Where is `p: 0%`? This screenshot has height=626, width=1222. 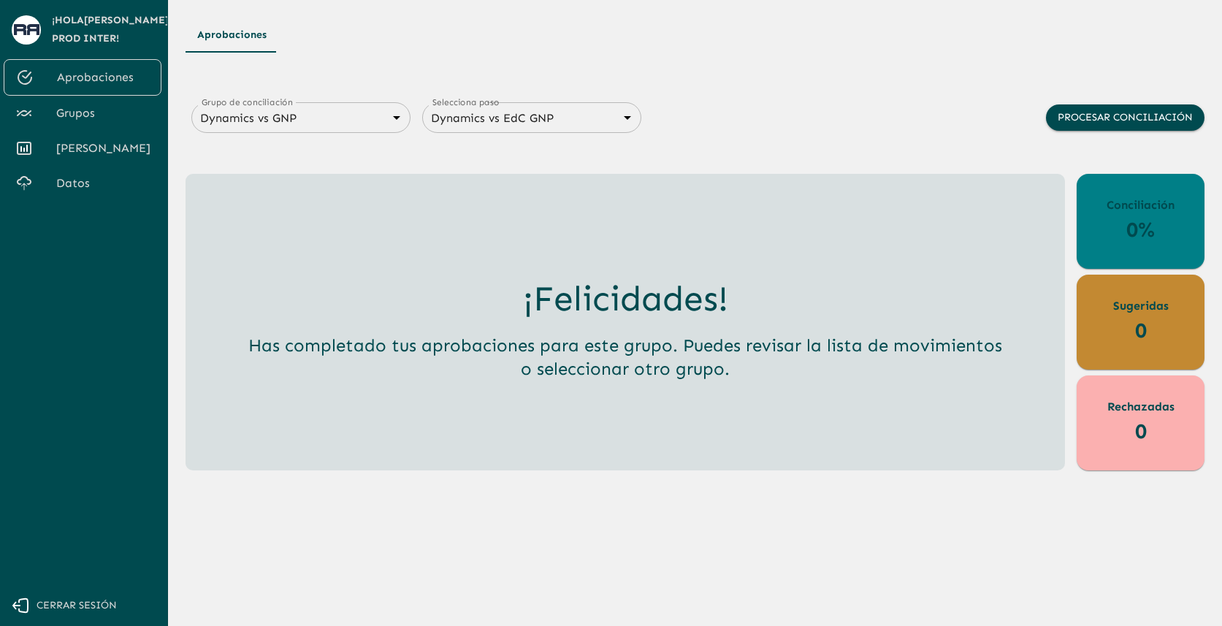
p: 0% is located at coordinates (1140, 229).